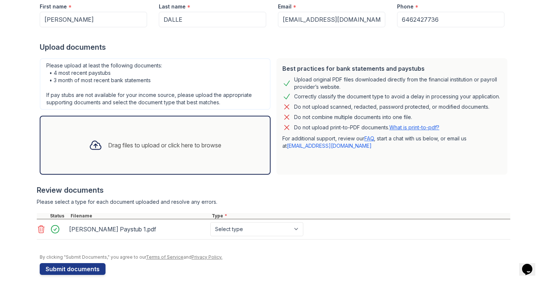 The height and width of the screenshot is (283, 550). Describe the element at coordinates (398, 83) in the screenshot. I see `div: Upload original PDF files downloaded directly from the financial institution or payroll provider’...` at that location.